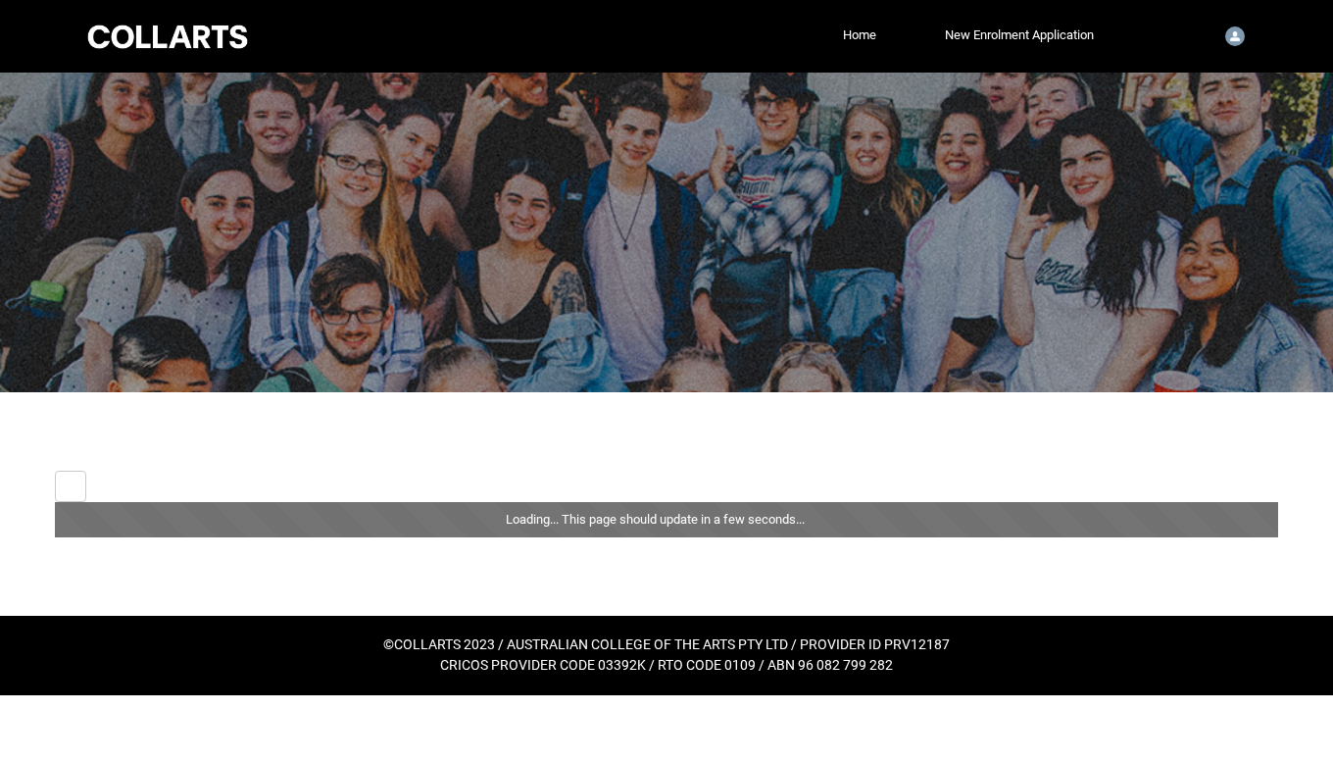 The width and height of the screenshot is (1333, 761). Describe the element at coordinates (1235, 34) in the screenshot. I see `button: User Profile Student.bmathes.20242040` at that location.